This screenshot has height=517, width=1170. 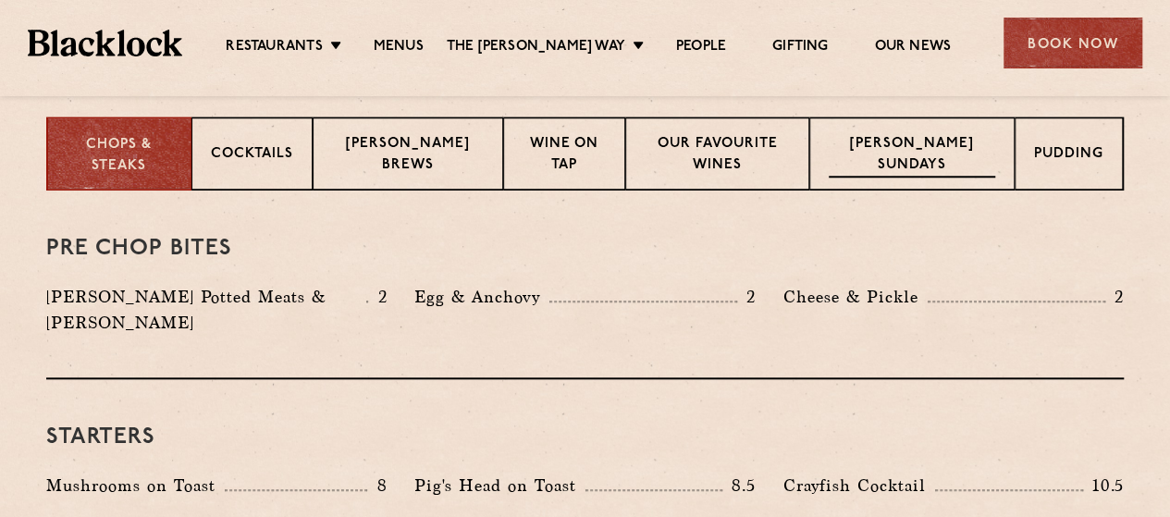 I want to click on p: Mushrooms on Toast, so click(x=135, y=485).